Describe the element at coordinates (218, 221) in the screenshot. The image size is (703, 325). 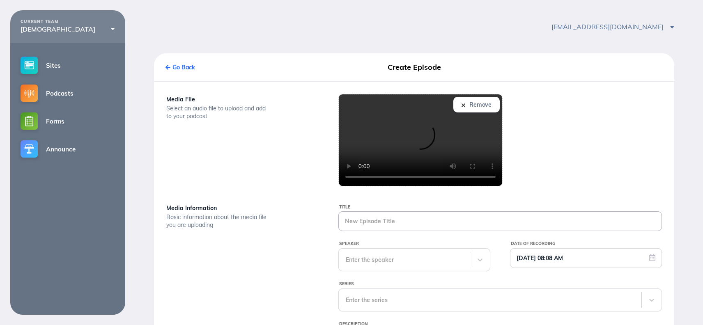
I see `div: Basic information about the media file you are uploading` at that location.